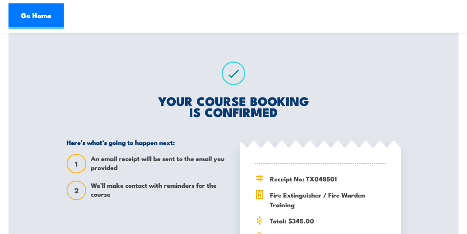 The height and width of the screenshot is (234, 467). Describe the element at coordinates (76, 191) in the screenshot. I see `span: 2` at that location.